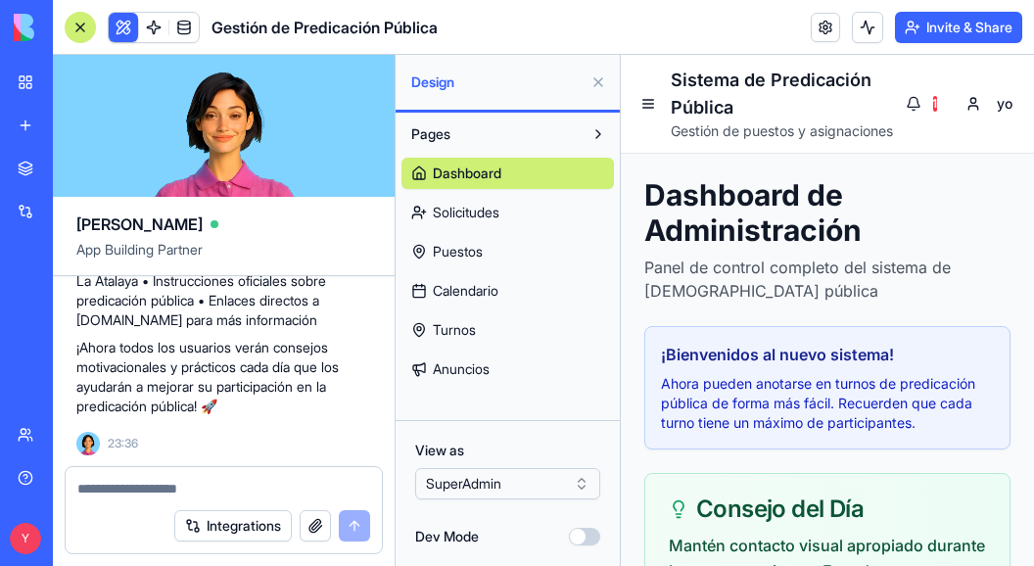 Image resolution: width=1034 pixels, height=566 pixels. I want to click on span: Calendario, so click(465, 291).